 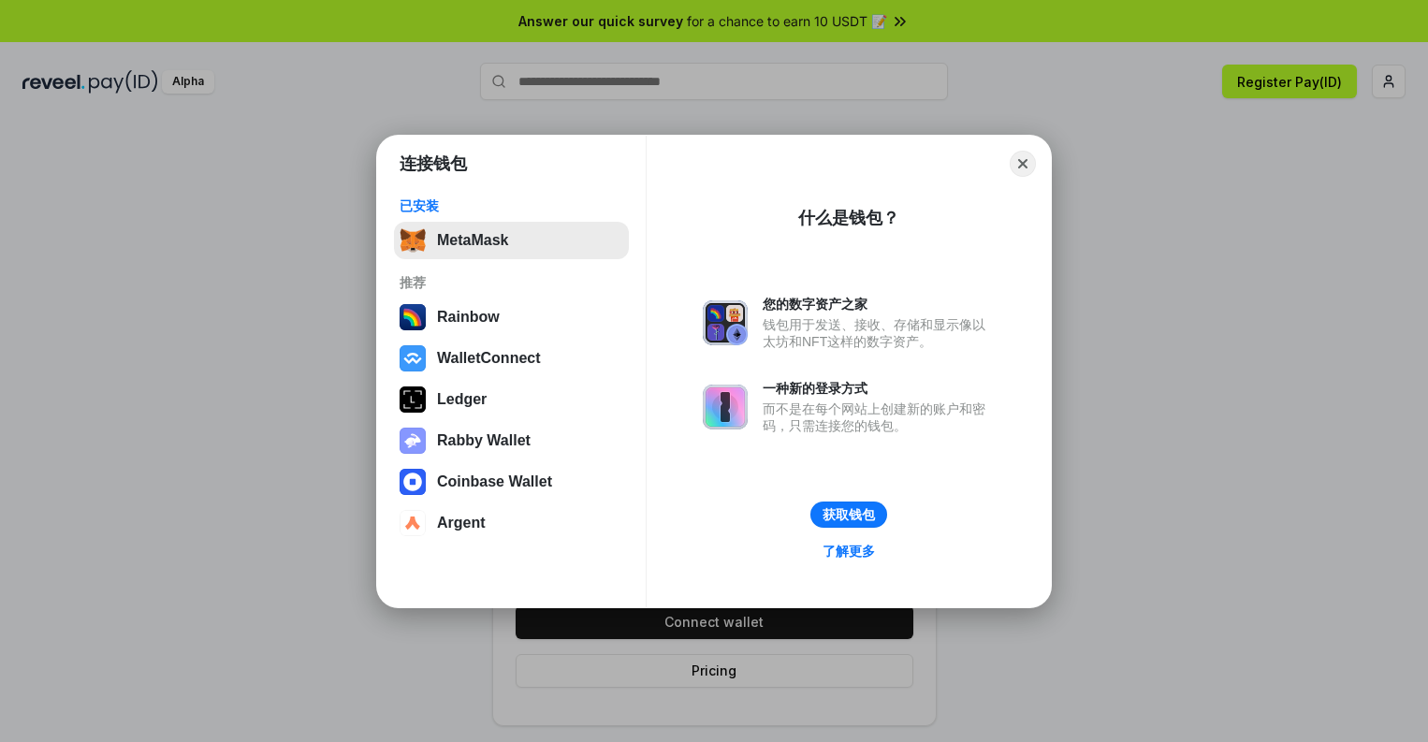 What do you see at coordinates (511, 482) in the screenshot?
I see `button: Coinbase Wallet` at bounding box center [511, 482].